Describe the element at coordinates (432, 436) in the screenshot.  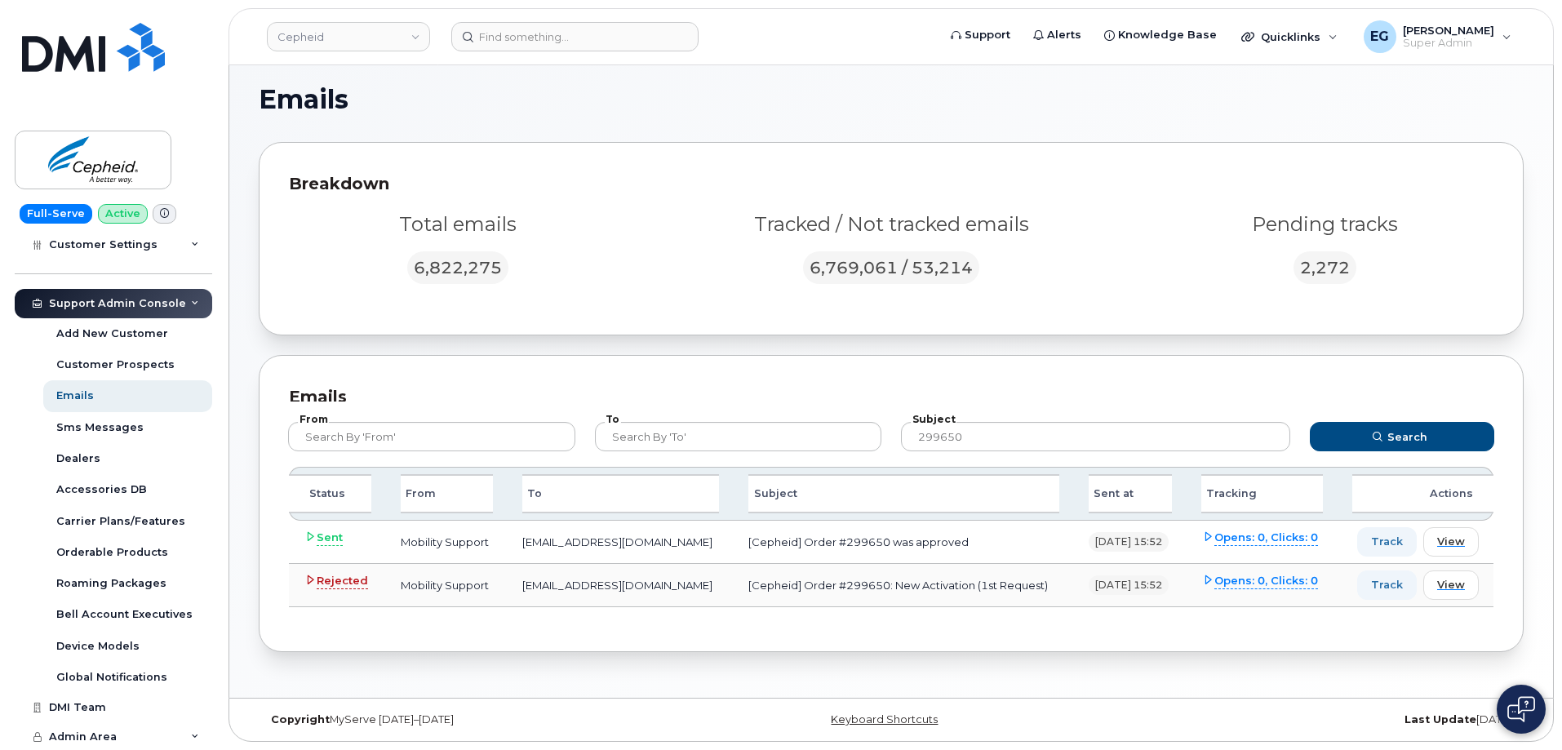
I see `input: Search by 'from'` at that location.